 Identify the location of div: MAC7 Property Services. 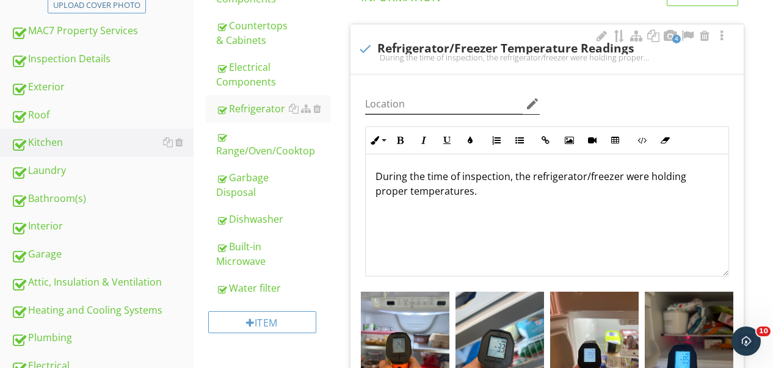
(102, 31).